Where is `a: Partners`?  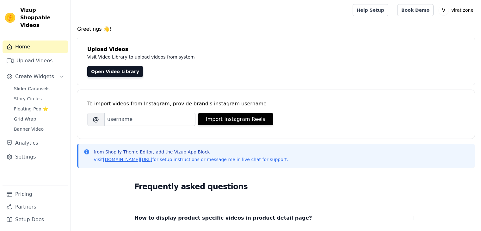 a: Partners is located at coordinates (35, 207).